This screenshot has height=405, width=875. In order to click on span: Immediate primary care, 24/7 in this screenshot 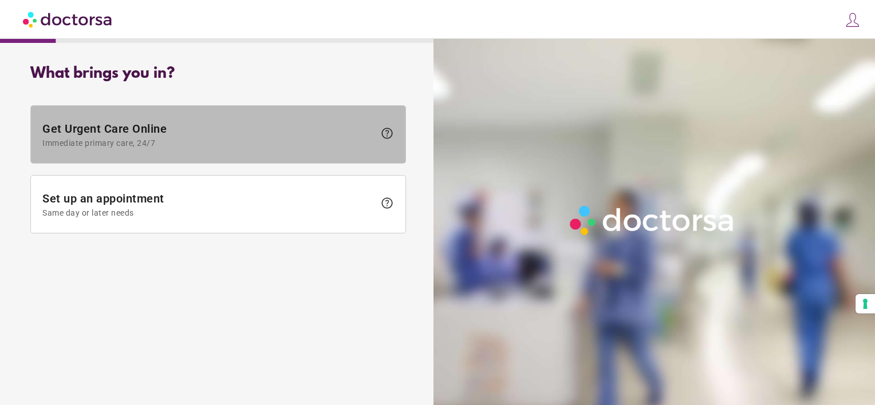, I will do `click(208, 143)`.